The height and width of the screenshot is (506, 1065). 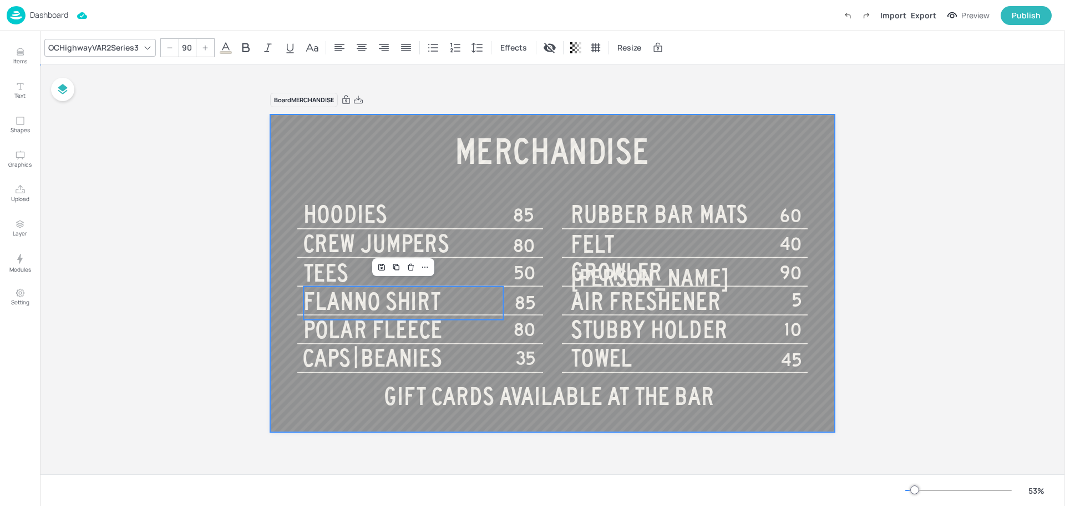 What do you see at coordinates (793, 329) in the screenshot?
I see `span: 10` at bounding box center [793, 329].